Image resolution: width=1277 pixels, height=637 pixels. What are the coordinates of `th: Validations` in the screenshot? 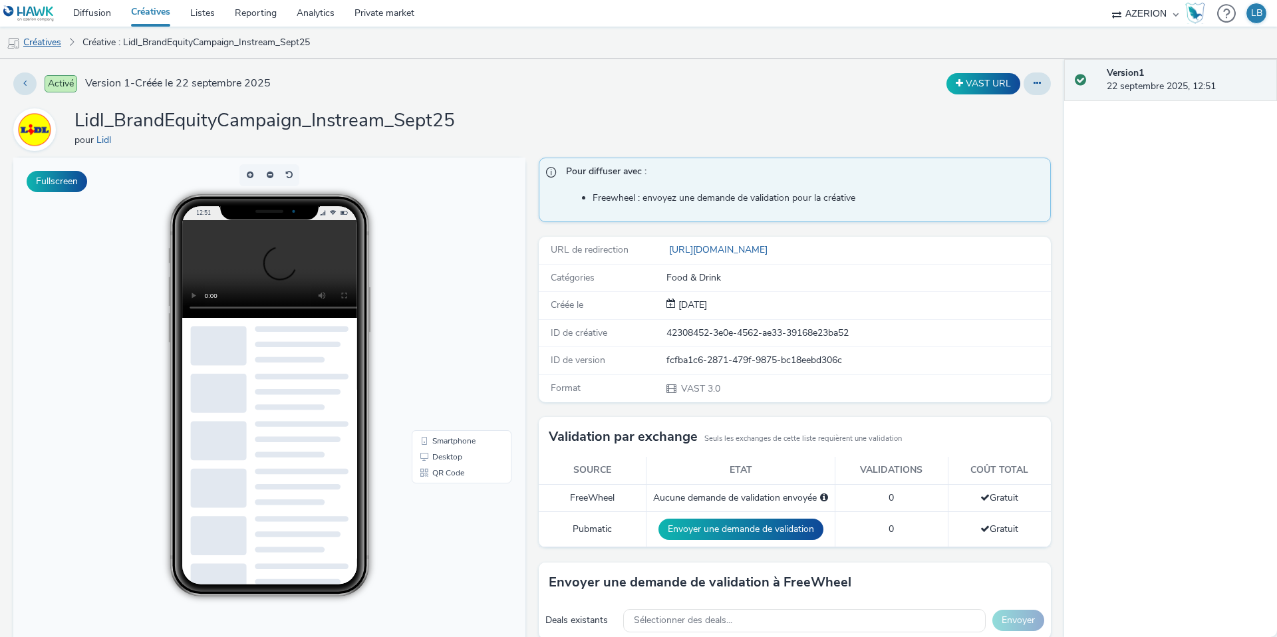 It's located at (892, 470).